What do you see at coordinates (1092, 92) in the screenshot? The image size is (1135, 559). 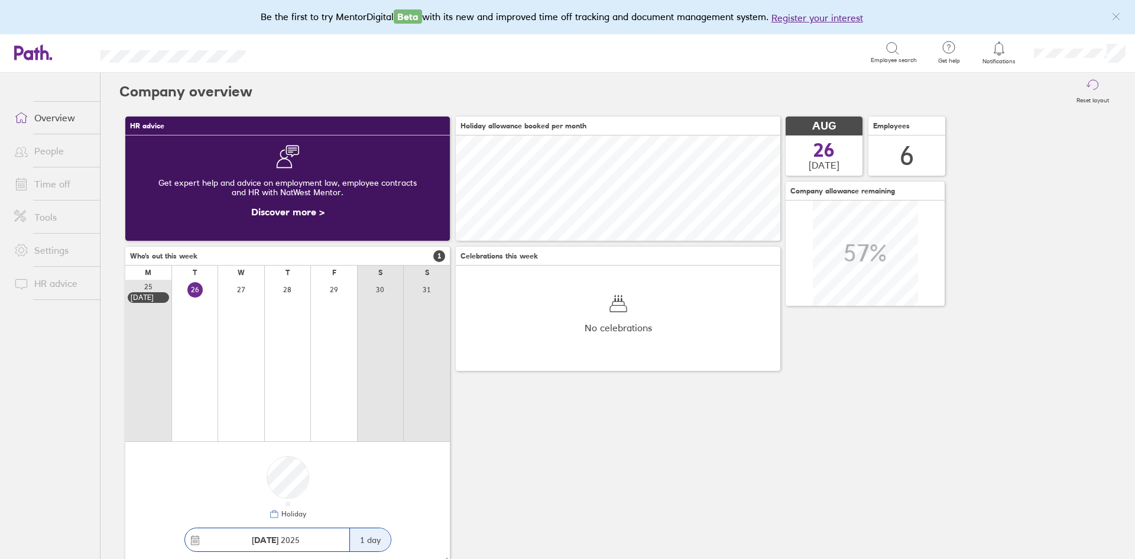 I see `button: Reset layout` at bounding box center [1092, 92].